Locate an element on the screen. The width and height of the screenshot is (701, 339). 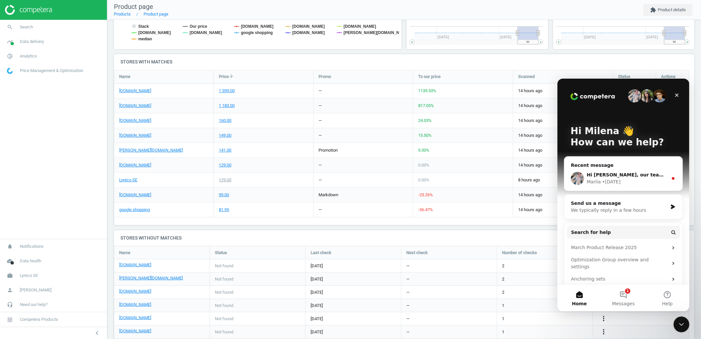
span: Notifications is located at coordinates (32, 246).